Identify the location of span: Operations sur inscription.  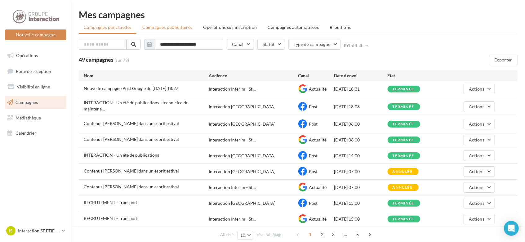
(230, 27).